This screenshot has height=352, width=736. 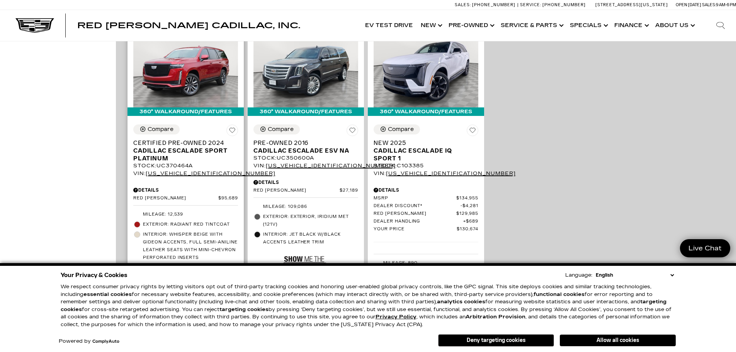 What do you see at coordinates (415, 229) in the screenshot?
I see `span: Your Price` at bounding box center [415, 229].